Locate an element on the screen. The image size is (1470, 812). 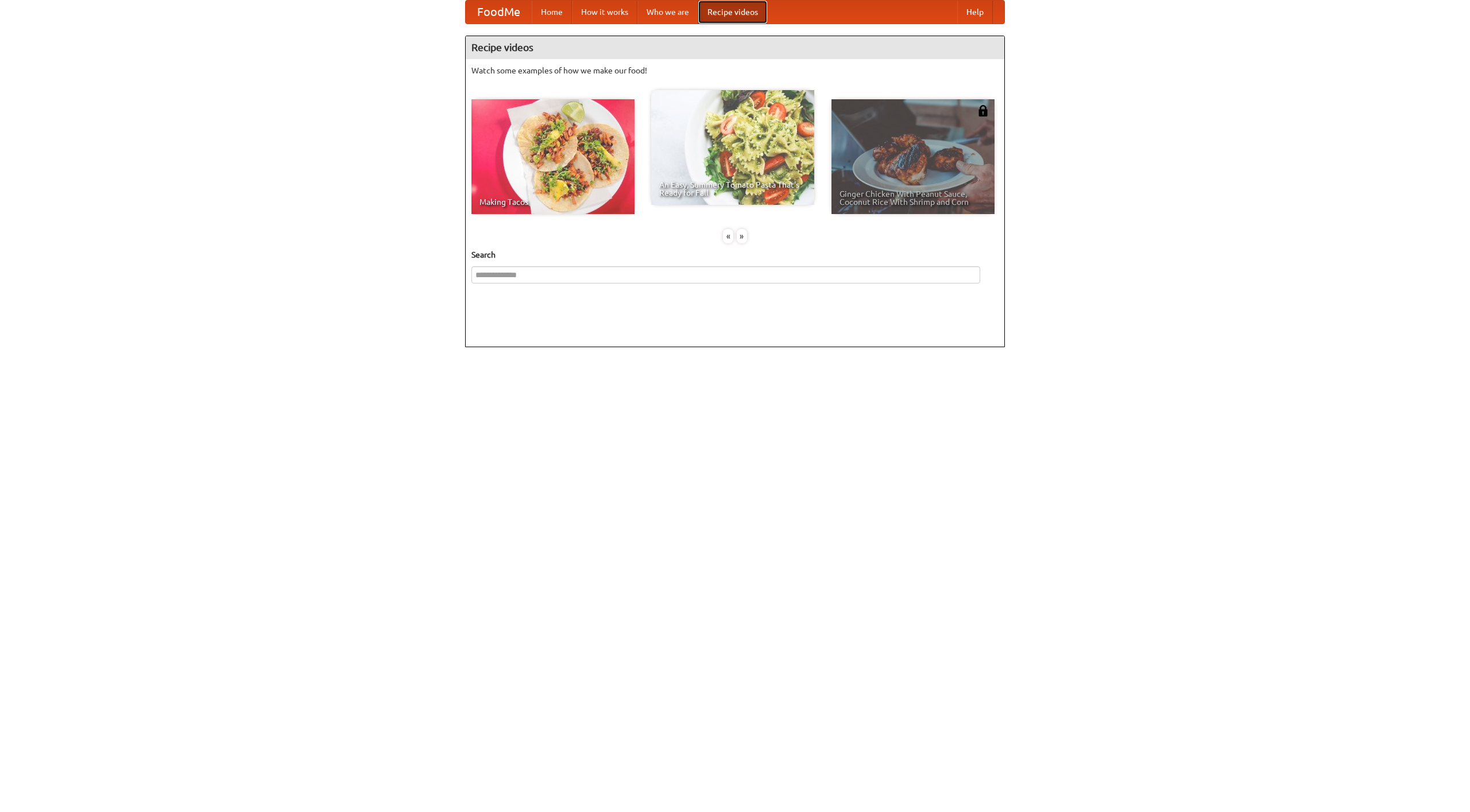
a: Making Tacos is located at coordinates (553, 157).